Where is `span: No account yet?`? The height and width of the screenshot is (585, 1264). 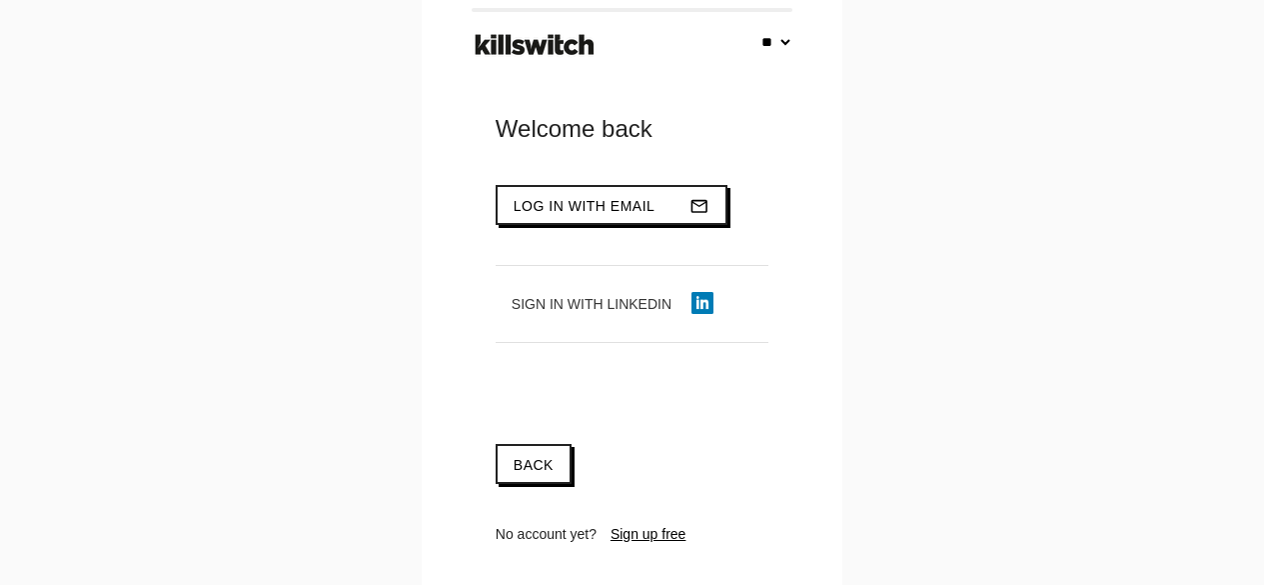 span: No account yet? is located at coordinates (546, 534).